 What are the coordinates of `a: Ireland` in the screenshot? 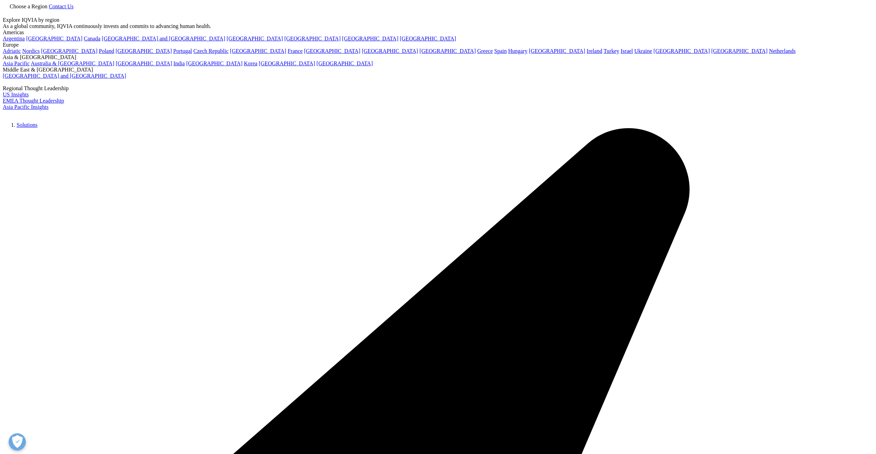 It's located at (594, 51).